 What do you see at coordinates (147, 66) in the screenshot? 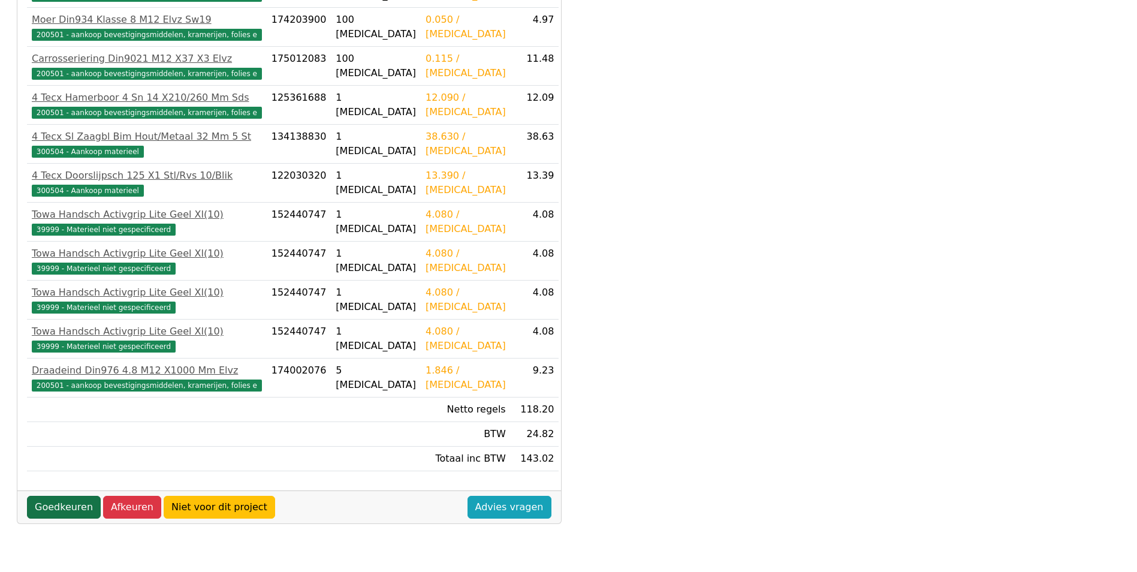
I see `a: Carrosseriering Din9021 M12 X37 X3 Elvz200501 - aankoop bevestigingsmiddelen, kramerijen, folies e` at bounding box center [147, 66].